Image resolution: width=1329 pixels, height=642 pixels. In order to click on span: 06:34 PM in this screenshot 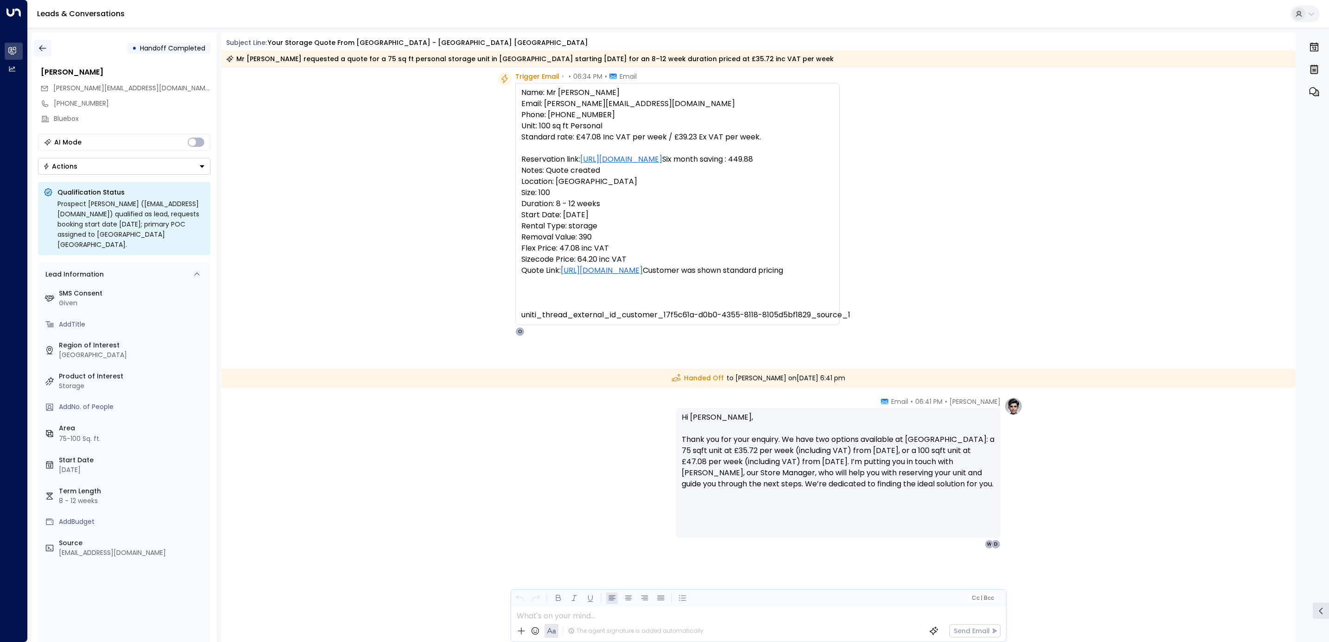, I will do `click(587, 76)`.